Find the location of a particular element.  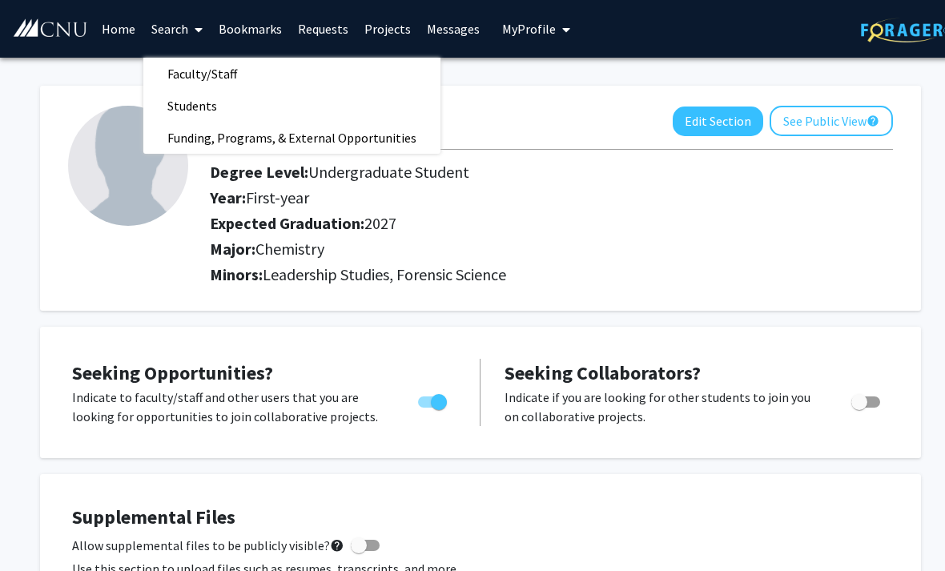

h2: Expected Graduation: is located at coordinates (506, 223).